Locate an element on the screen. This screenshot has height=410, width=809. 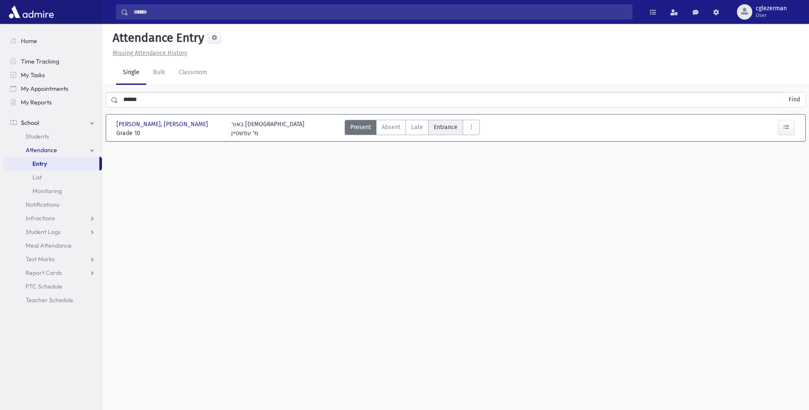
a: Meal Attendance is located at coordinates (52, 246).